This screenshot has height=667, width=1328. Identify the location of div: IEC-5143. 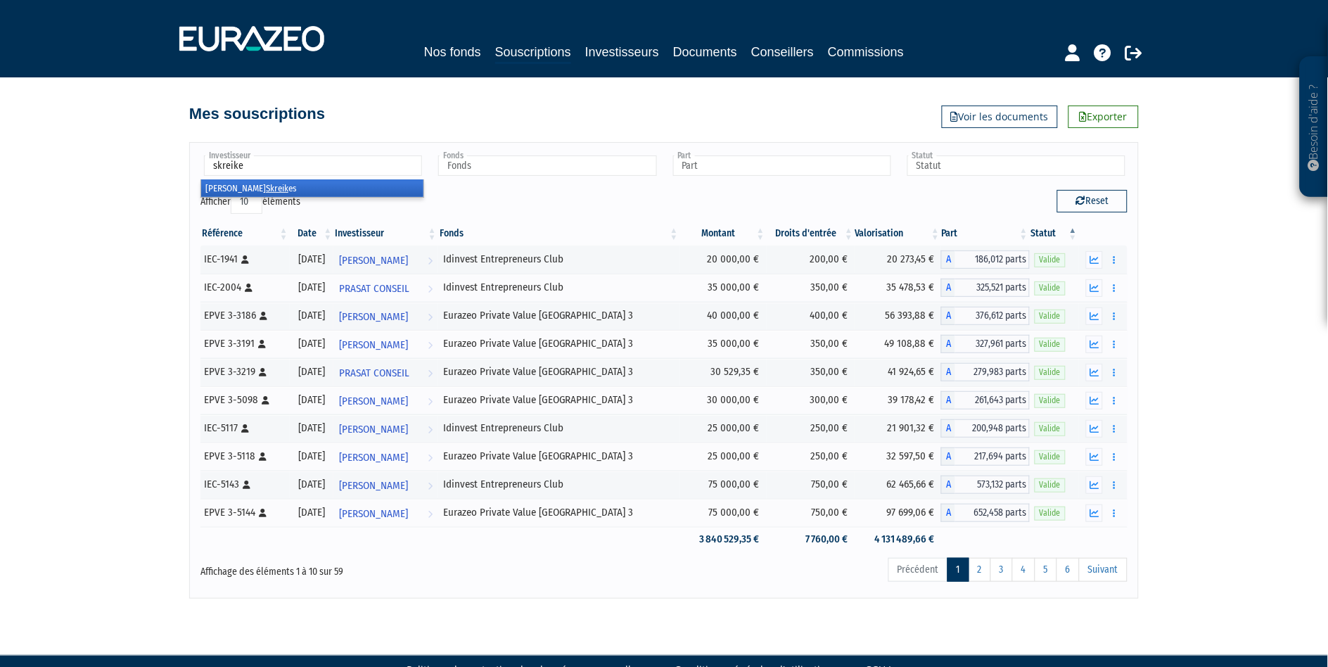
(244, 484).